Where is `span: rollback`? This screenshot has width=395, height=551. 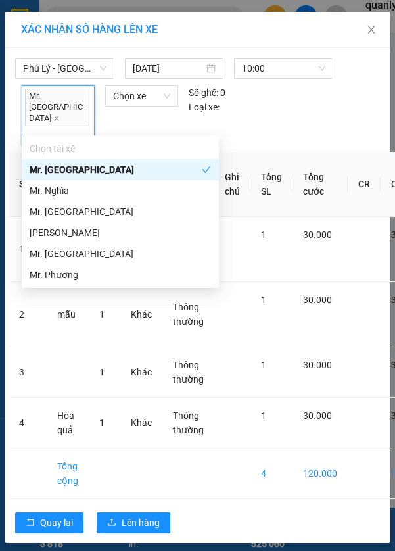
span: rollback is located at coordinates (30, 522).